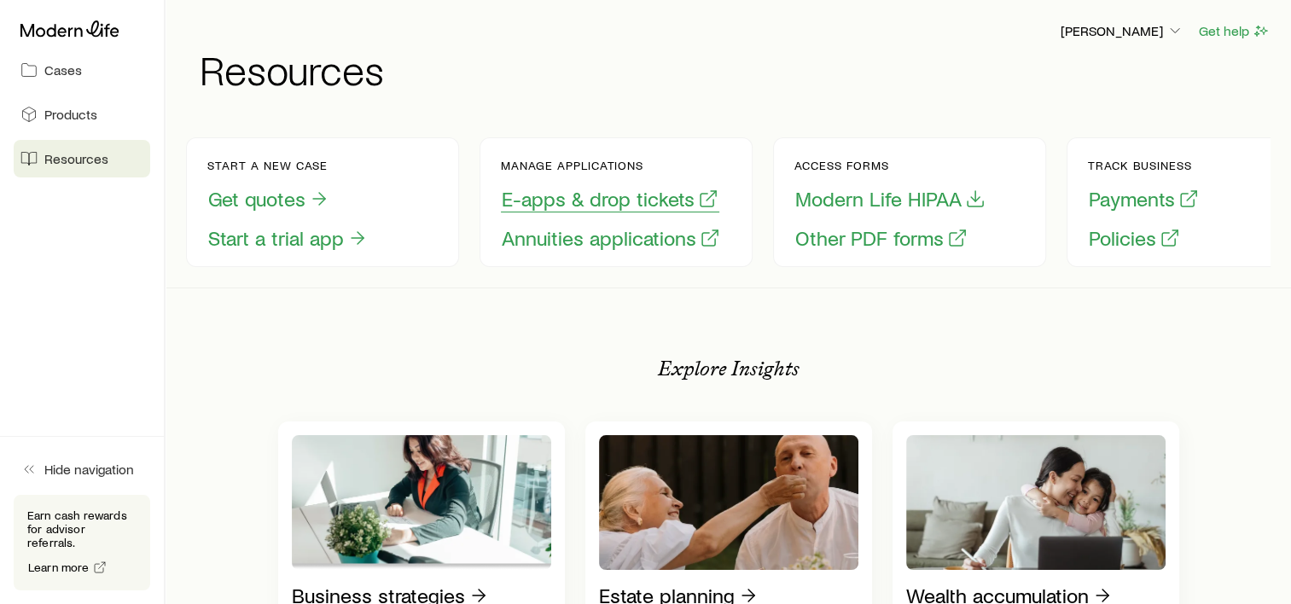  I want to click on button: Annuities applications, so click(611, 238).